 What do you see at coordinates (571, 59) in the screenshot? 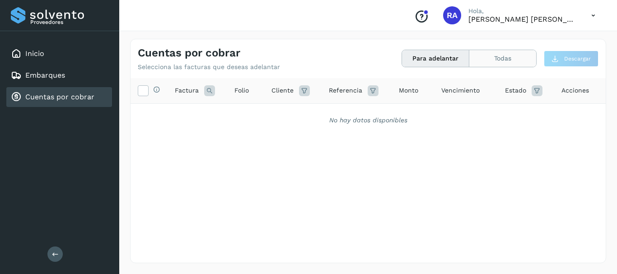
I see `button: Descargar` at bounding box center [571, 59].